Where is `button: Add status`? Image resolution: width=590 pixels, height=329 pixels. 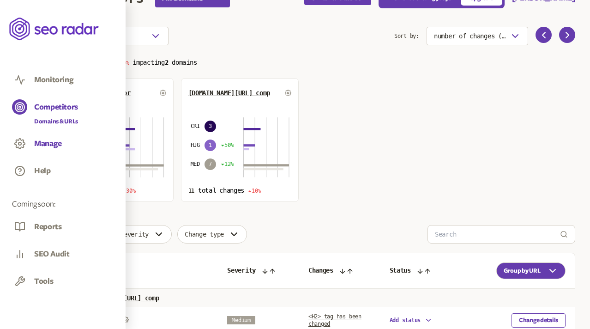
button: Add status is located at coordinates (411, 320).